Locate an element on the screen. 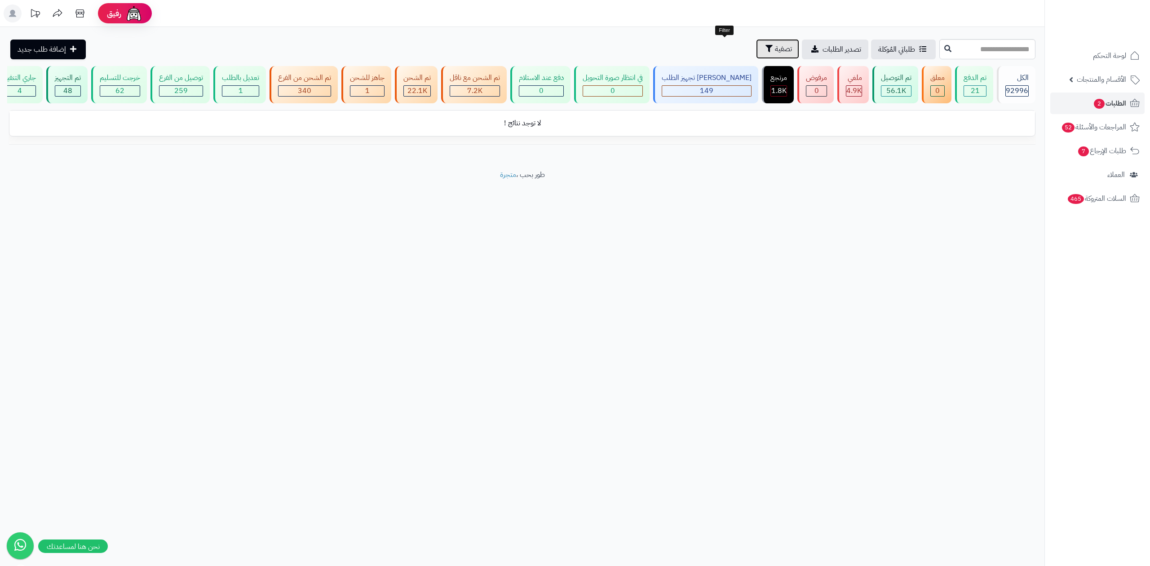 The height and width of the screenshot is (566, 1150). div: تم التجهيز is located at coordinates (68, 78).